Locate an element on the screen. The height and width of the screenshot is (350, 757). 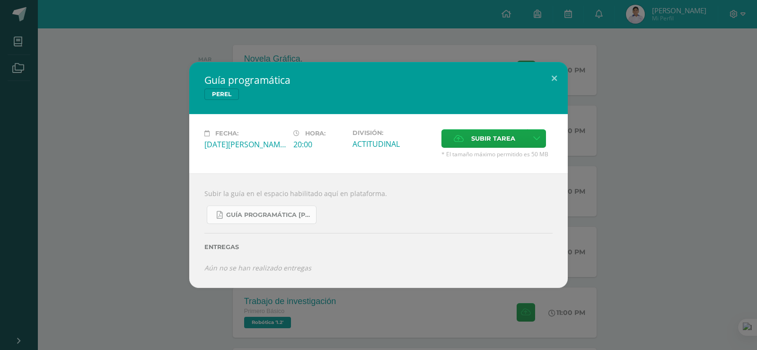
span: Fecha: is located at coordinates (227, 133).